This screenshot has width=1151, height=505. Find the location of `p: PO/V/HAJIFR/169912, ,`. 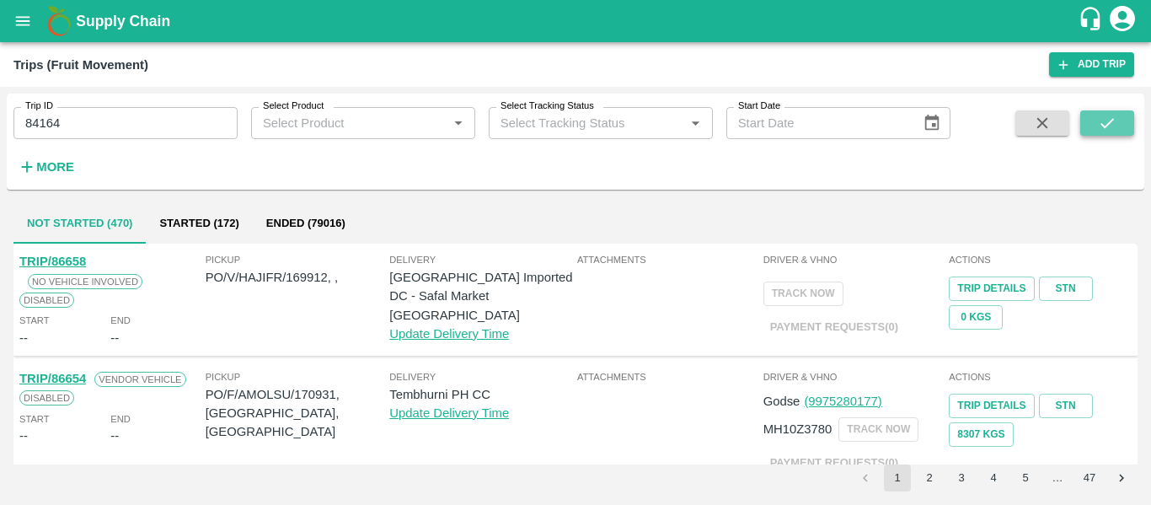

p: PO/V/HAJIFR/169912, , is located at coordinates (297, 277).